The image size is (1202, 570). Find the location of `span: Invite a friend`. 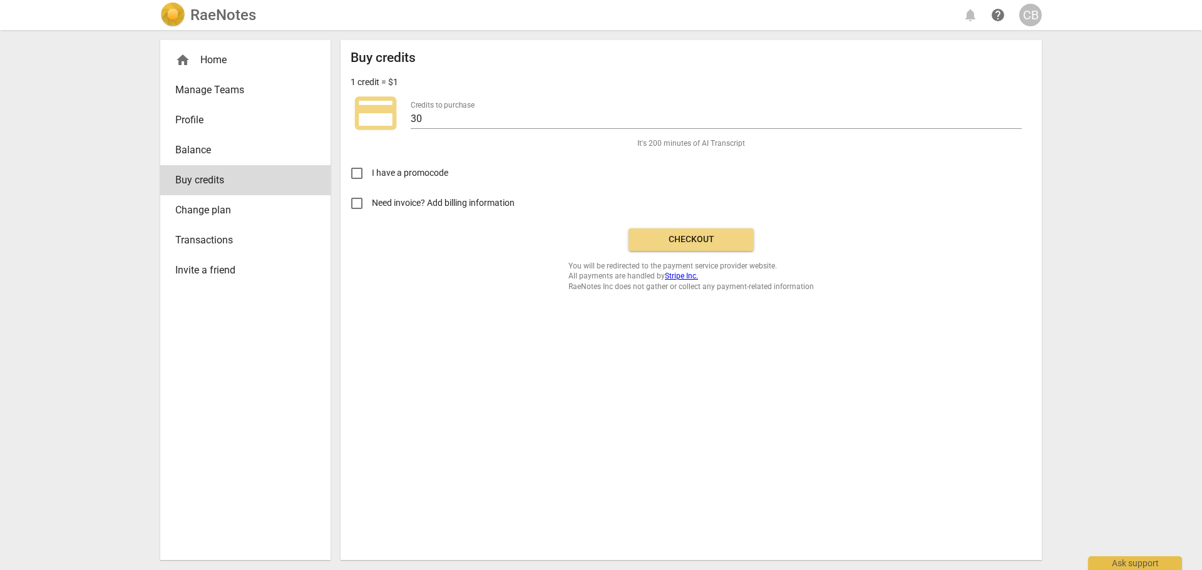

span: Invite a friend is located at coordinates (240, 270).